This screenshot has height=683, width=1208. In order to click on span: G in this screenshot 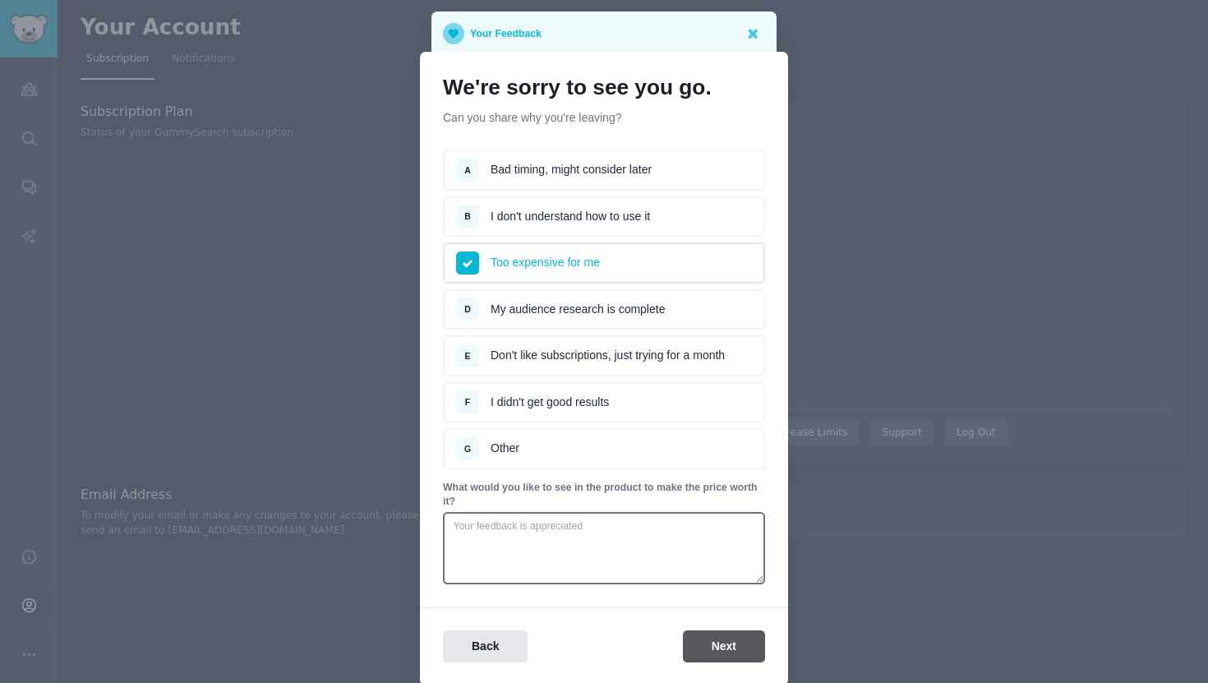, I will do `click(468, 449)`.